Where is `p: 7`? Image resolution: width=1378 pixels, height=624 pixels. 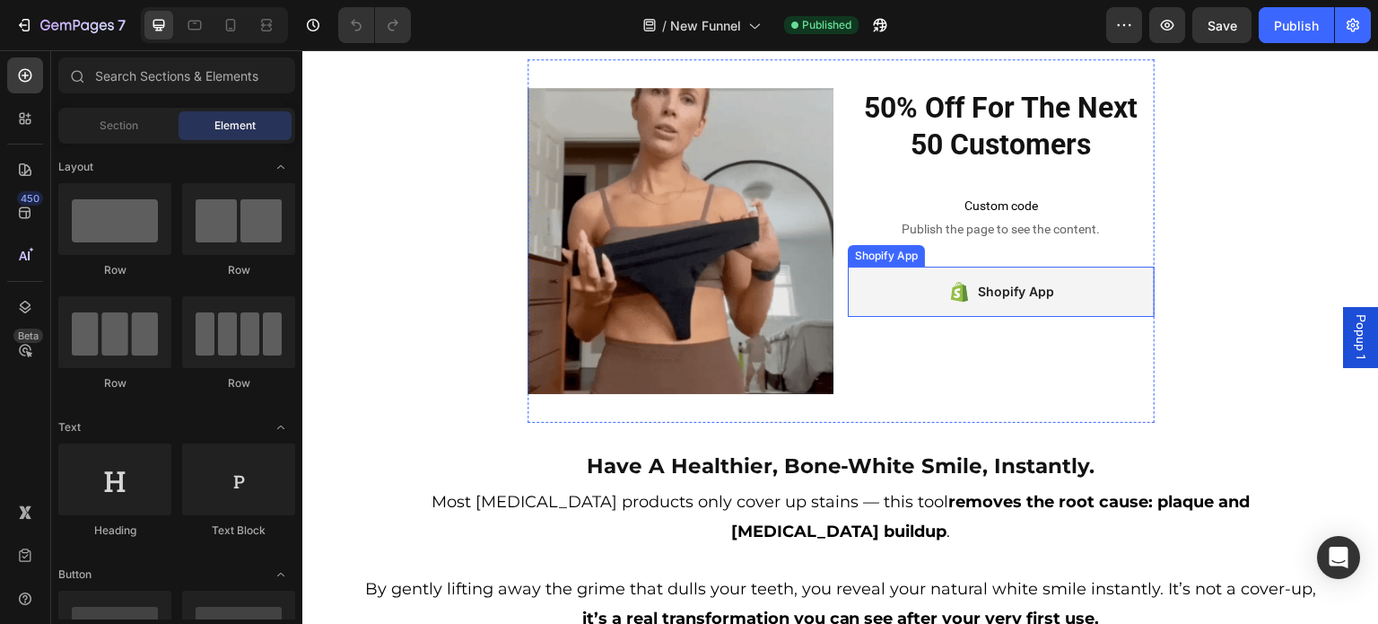
p: 7 is located at coordinates (121, 25).